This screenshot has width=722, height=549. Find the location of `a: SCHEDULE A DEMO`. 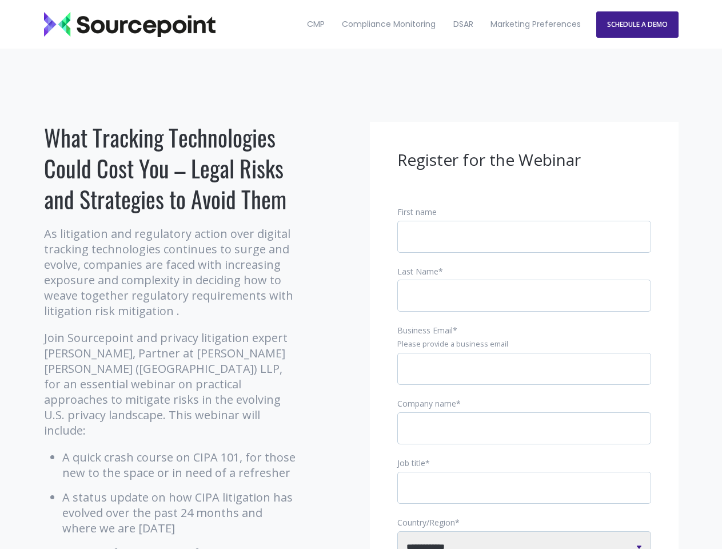

a: SCHEDULE A DEMO is located at coordinates (638, 25).